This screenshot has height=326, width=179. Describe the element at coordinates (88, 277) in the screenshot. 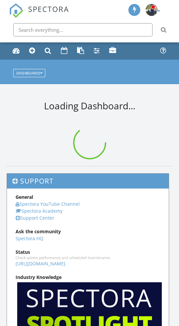

I see `div: Industry Knowledge` at that location.